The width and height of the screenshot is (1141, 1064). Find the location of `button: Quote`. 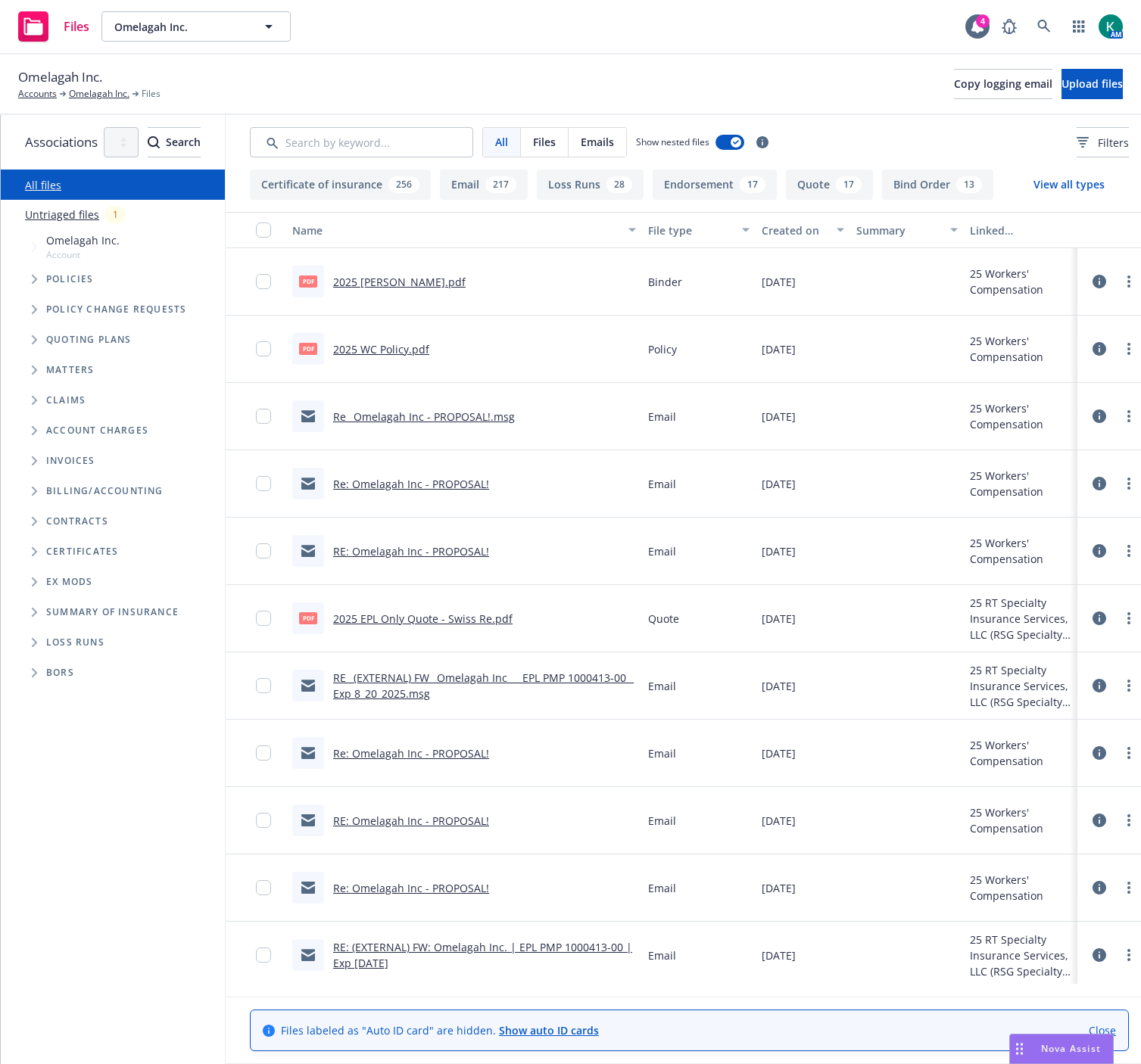

button: Quote is located at coordinates (829, 184).